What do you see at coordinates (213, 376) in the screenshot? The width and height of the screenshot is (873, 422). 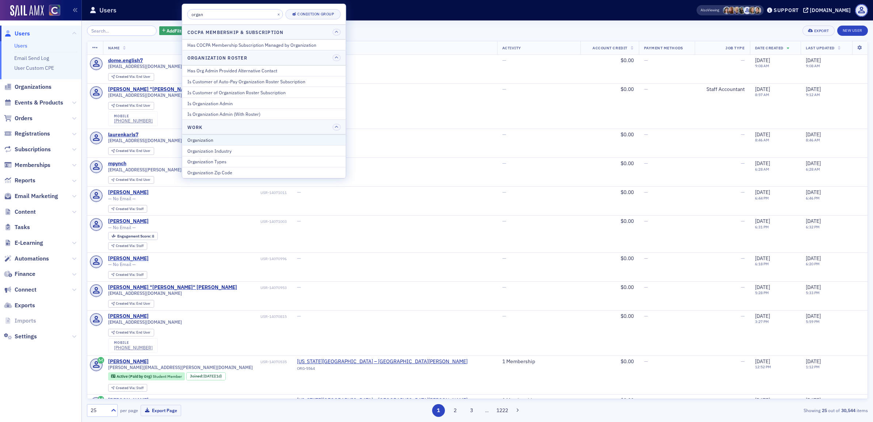 I see `div: (1d)` at bounding box center [213, 376].